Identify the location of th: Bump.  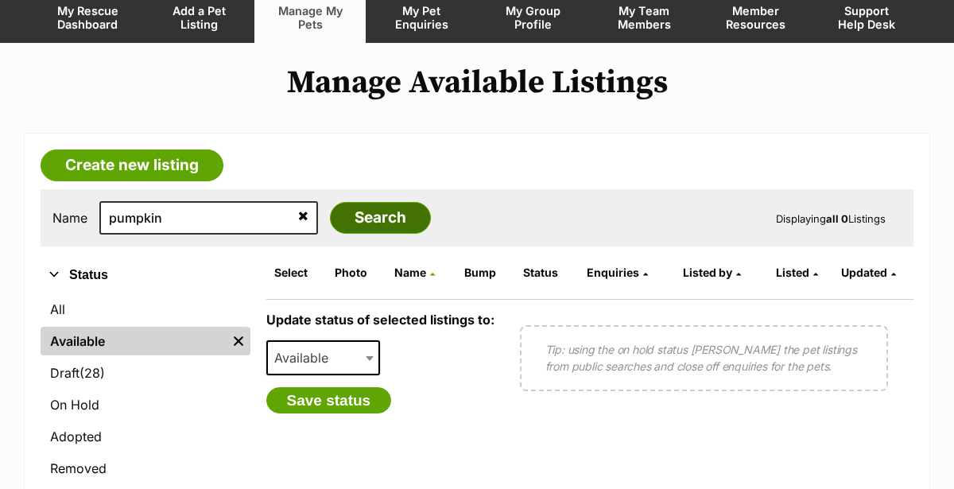
(487, 273).